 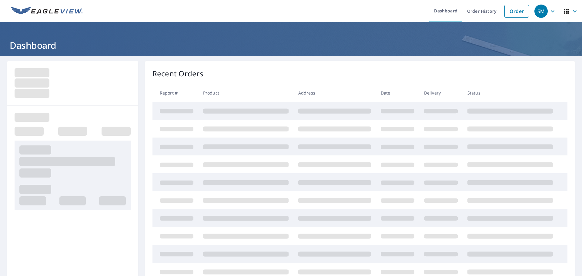 What do you see at coordinates (398, 93) in the screenshot?
I see `th: Date` at bounding box center [398, 93].